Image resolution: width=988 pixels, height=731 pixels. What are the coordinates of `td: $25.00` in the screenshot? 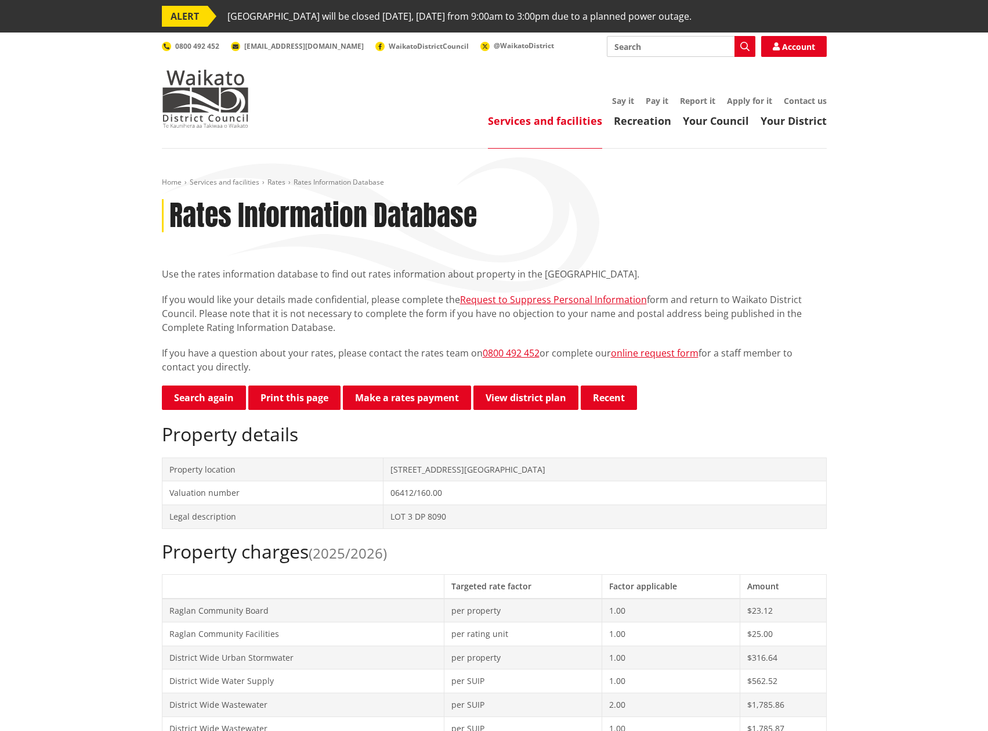 It's located at (783, 634).